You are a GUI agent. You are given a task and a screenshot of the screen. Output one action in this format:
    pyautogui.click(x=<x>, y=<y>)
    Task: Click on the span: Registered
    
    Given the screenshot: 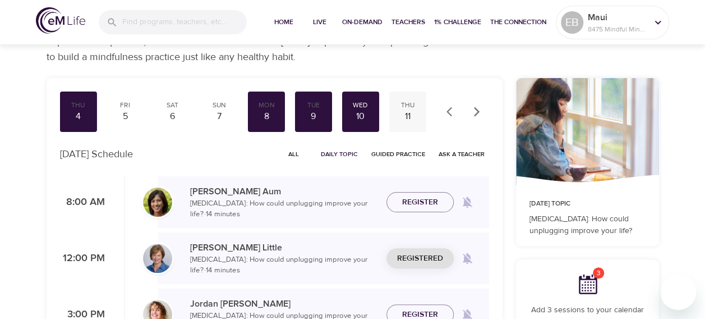 What is the action you would take?
    pyautogui.click(x=420, y=258)
    